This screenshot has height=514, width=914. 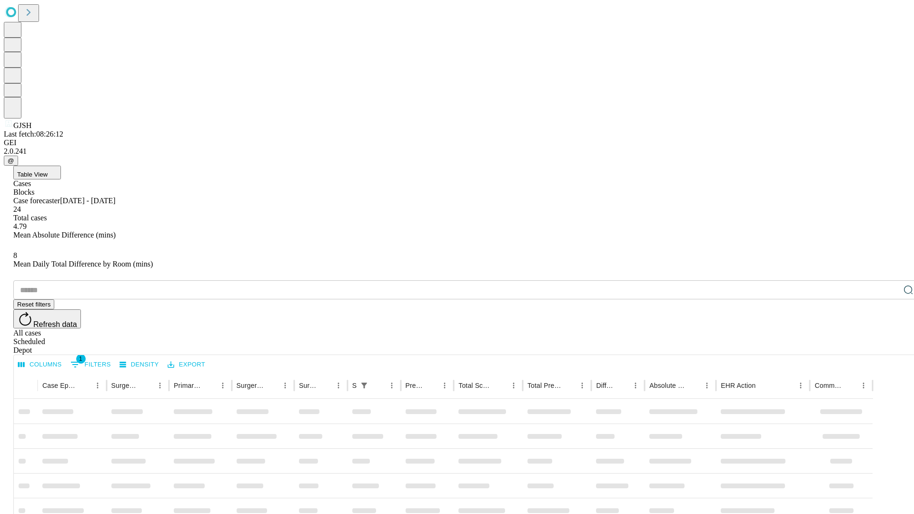 I want to click on button: Table View, so click(x=37, y=172).